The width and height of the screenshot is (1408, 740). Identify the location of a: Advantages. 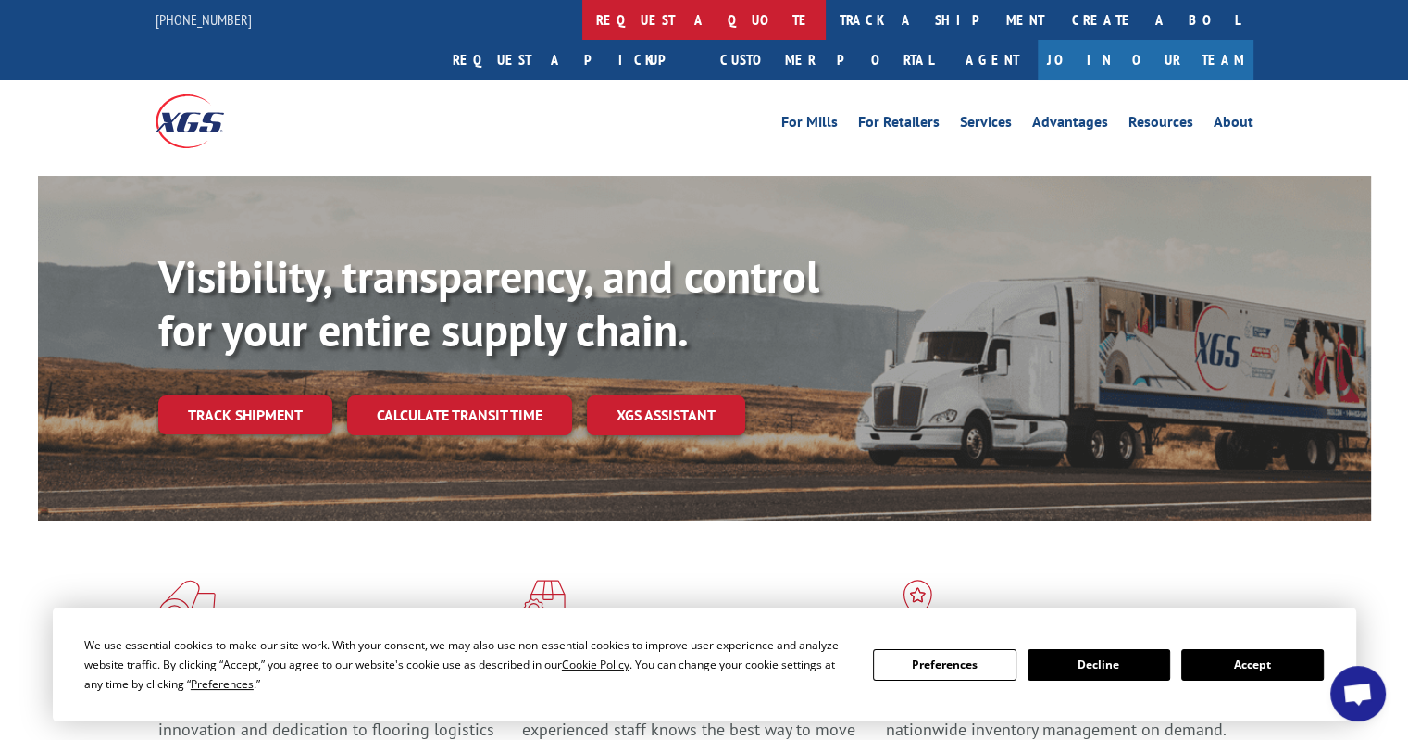
(1070, 125).